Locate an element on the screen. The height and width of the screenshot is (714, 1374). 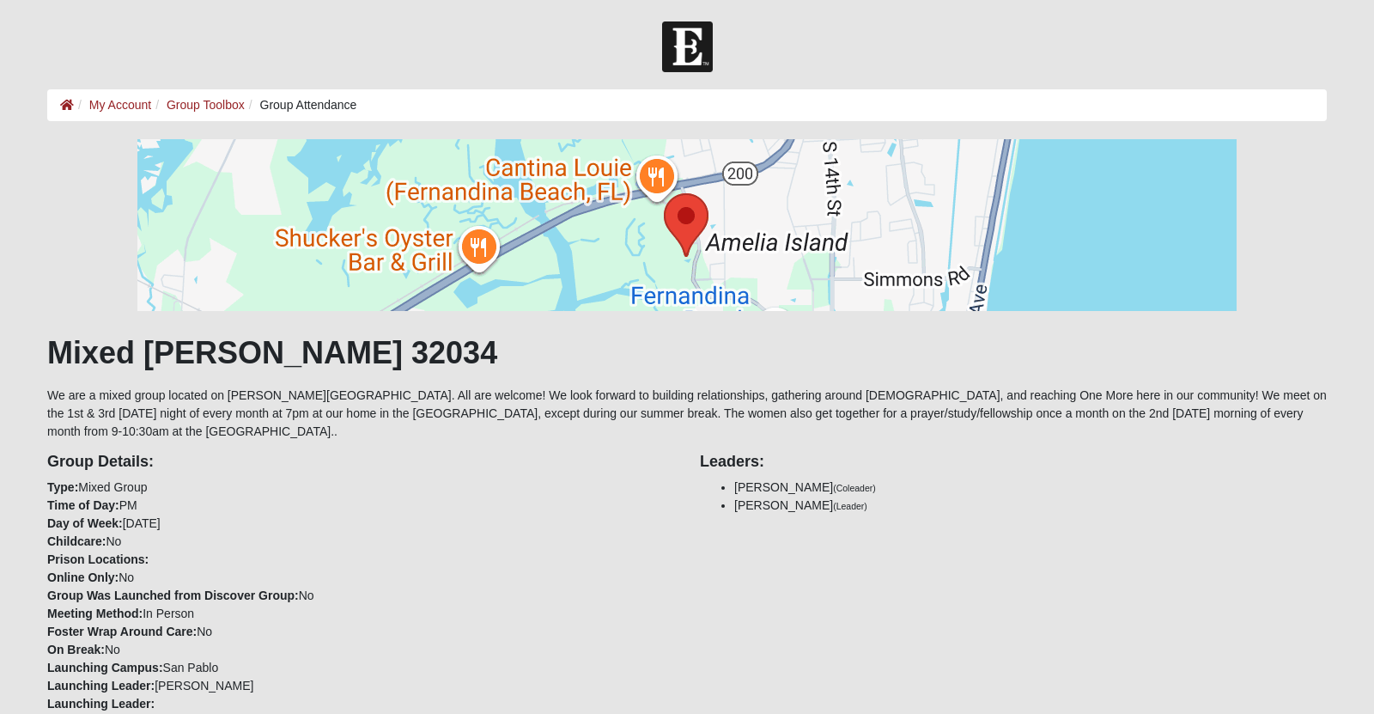
strong: Childcare: is located at coordinates (76, 541).